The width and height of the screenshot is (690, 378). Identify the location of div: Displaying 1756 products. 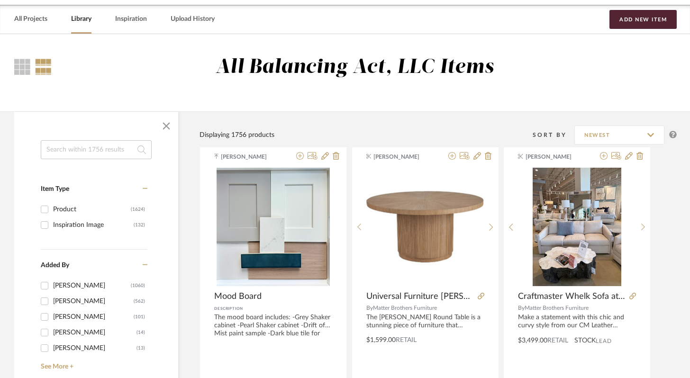
(237, 135).